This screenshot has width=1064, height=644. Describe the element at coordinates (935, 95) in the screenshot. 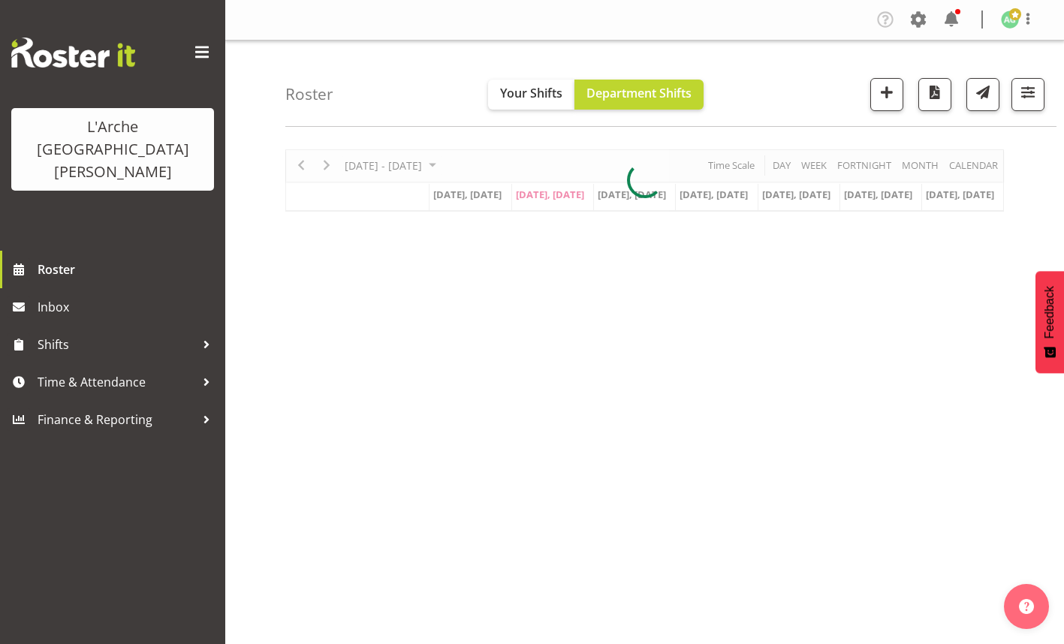

I see `button: Download a PDF of the roster according to the set date range.` at that location.